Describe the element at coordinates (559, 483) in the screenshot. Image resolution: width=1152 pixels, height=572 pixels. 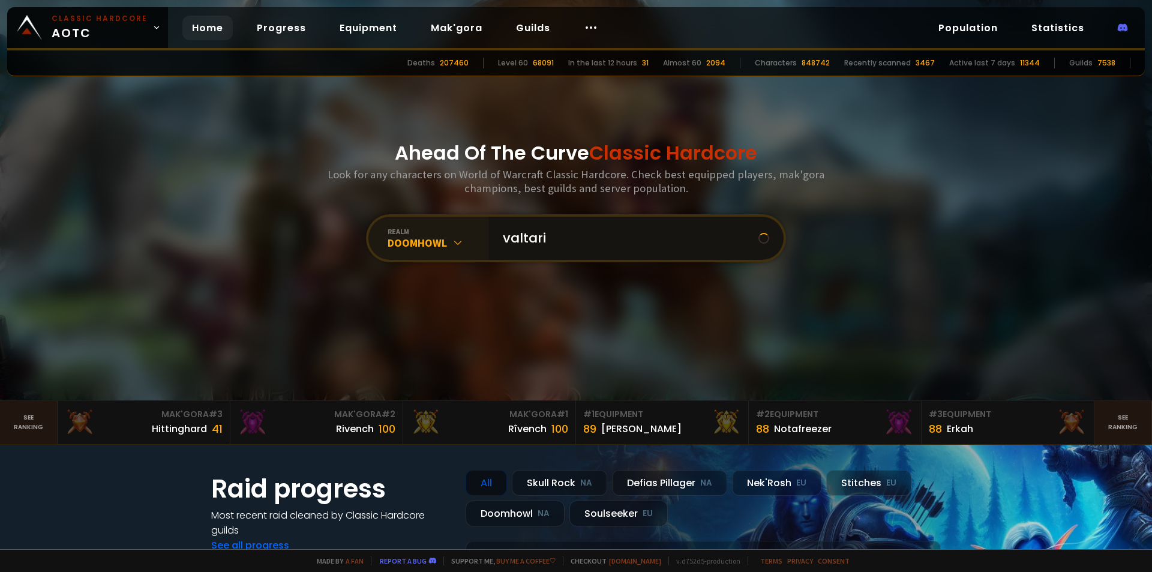
I see `div: Skull Rock` at that location.